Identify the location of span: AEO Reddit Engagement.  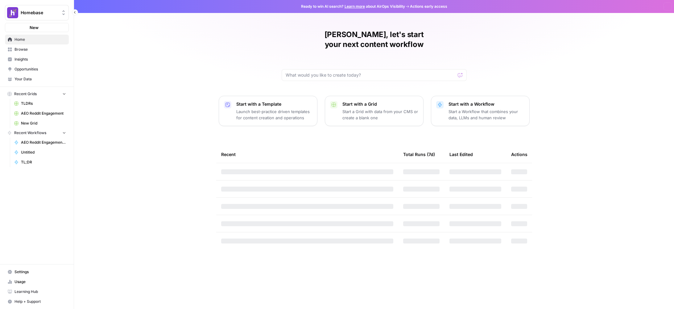
(44, 113).